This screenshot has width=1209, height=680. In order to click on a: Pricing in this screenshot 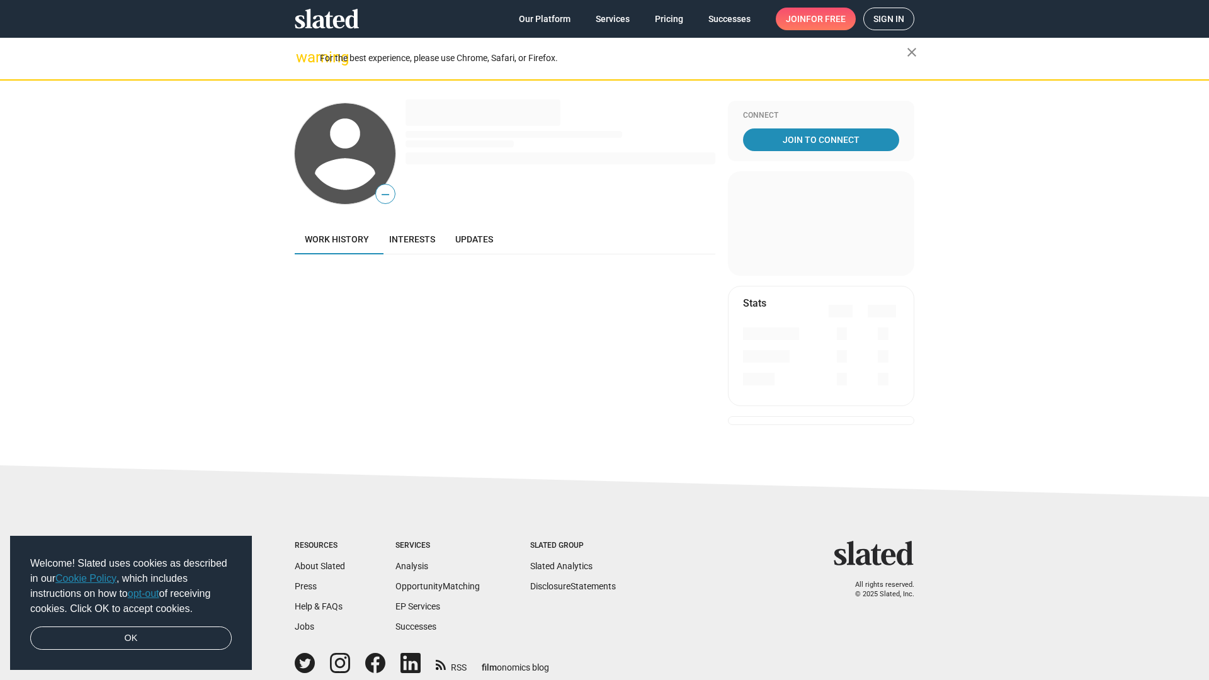, I will do `click(669, 19)`.